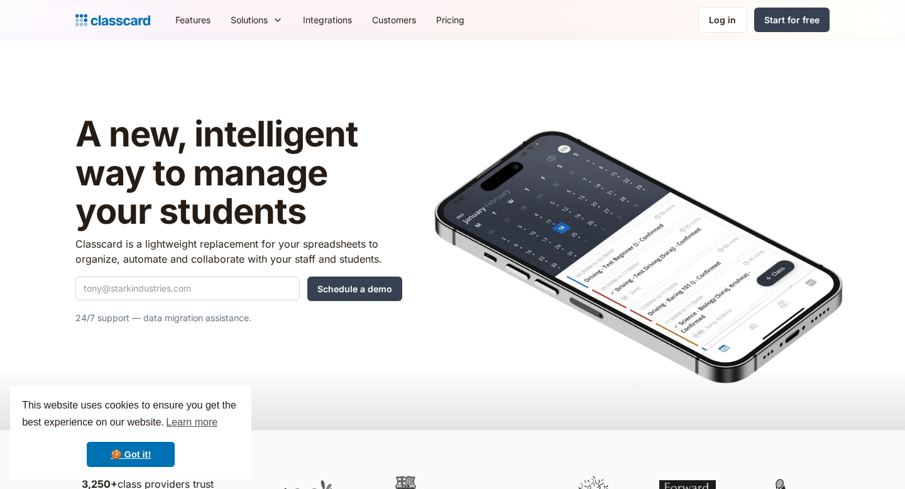 The image size is (905, 489). What do you see at coordinates (722, 19) in the screenshot?
I see `a: Log in` at bounding box center [722, 19].